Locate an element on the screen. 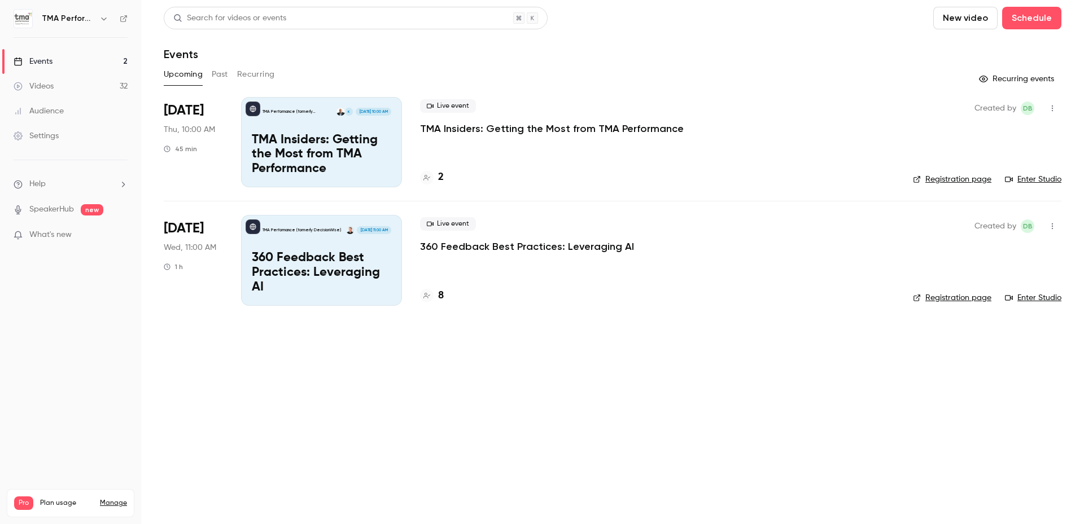 The height and width of the screenshot is (524, 1084). span: Thu, 10:00 AM is located at coordinates (189, 130).